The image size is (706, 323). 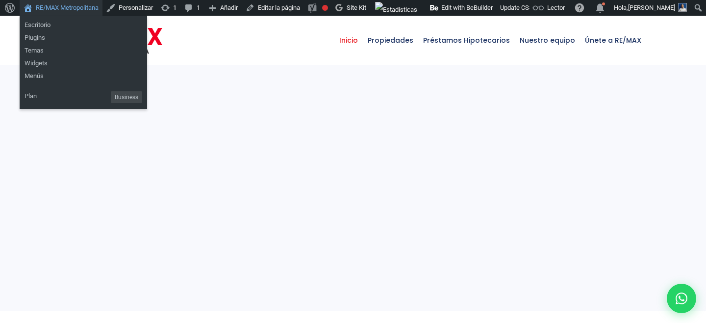 What do you see at coordinates (390, 40) in the screenshot?
I see `span: Propiedades` at bounding box center [390, 40].